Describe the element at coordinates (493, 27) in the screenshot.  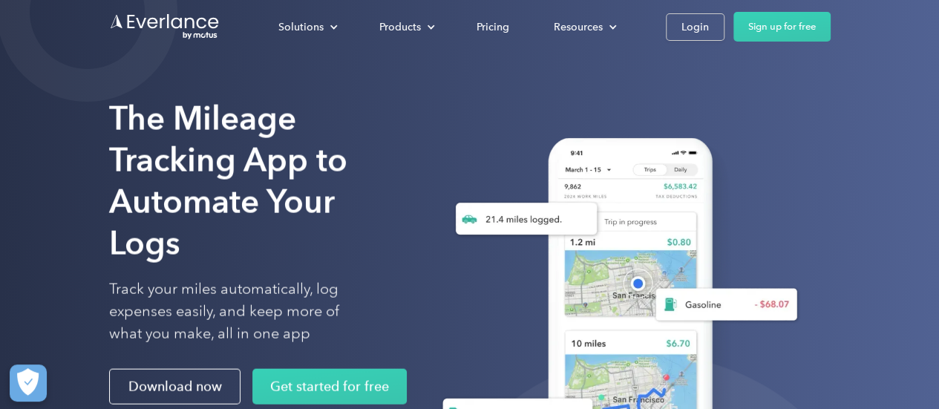
I see `a: Pricing` at that location.